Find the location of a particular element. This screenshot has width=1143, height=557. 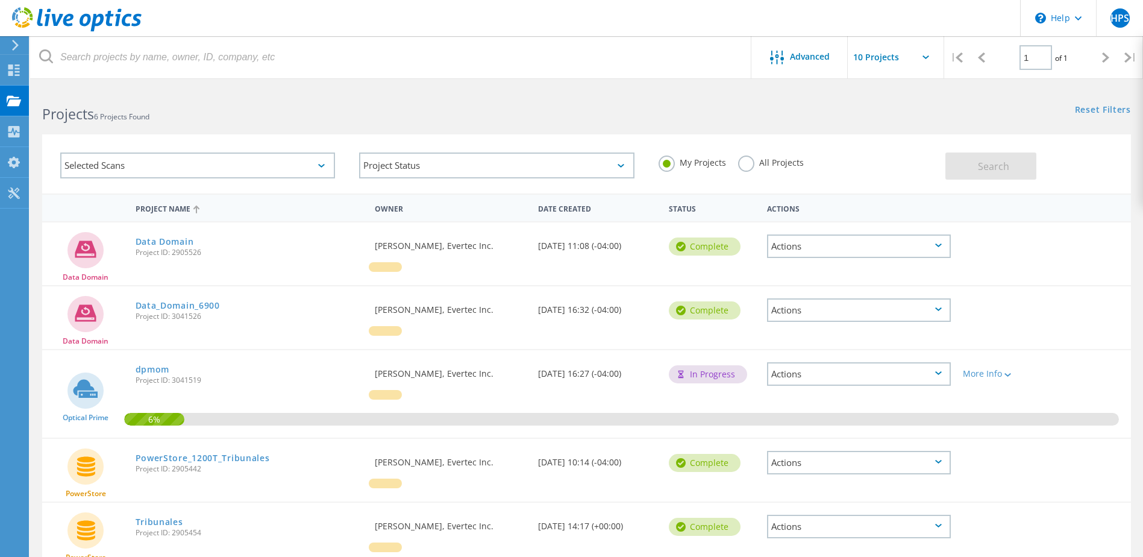

a: Data_Domain_6900 is located at coordinates (178, 305).